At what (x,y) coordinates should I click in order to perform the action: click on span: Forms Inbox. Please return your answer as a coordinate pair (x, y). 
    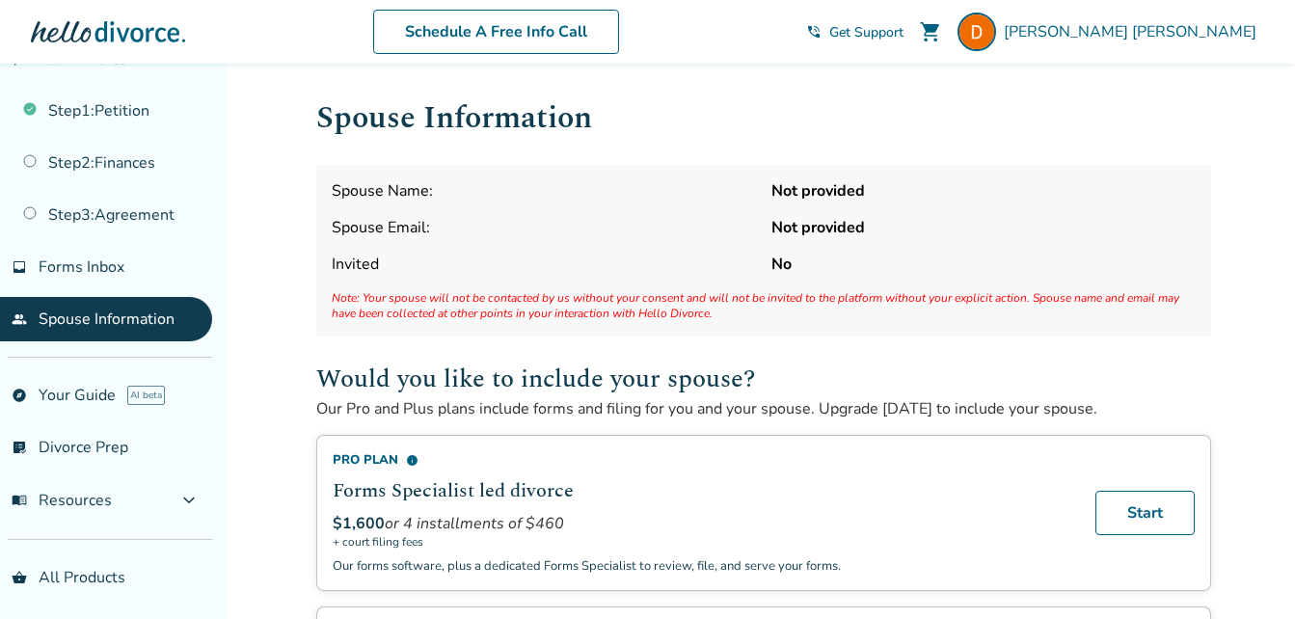
    Looking at the image, I should click on (81, 267).